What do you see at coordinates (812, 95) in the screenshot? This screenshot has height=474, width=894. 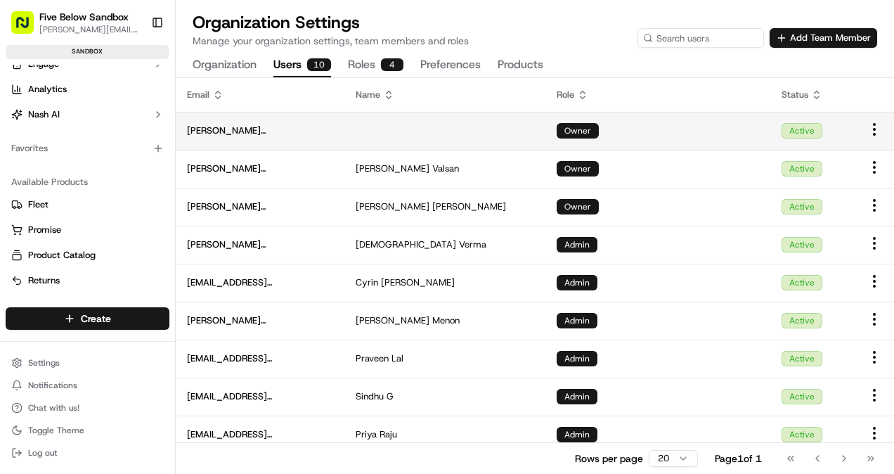 I see `div: Status` at bounding box center [812, 95].